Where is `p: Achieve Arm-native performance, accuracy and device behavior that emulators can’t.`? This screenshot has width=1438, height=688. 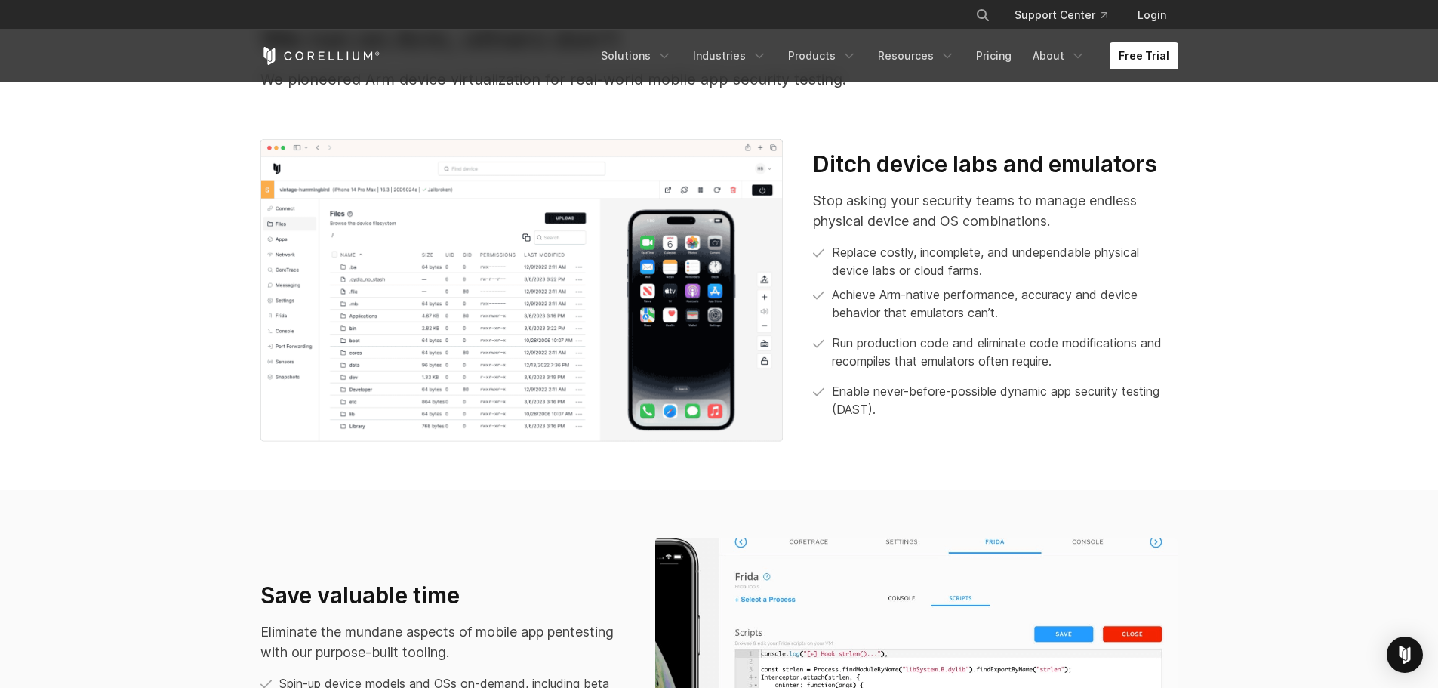
p: Achieve Arm-native performance, accuracy and device behavior that emulators can’t. is located at coordinates (1005, 303).